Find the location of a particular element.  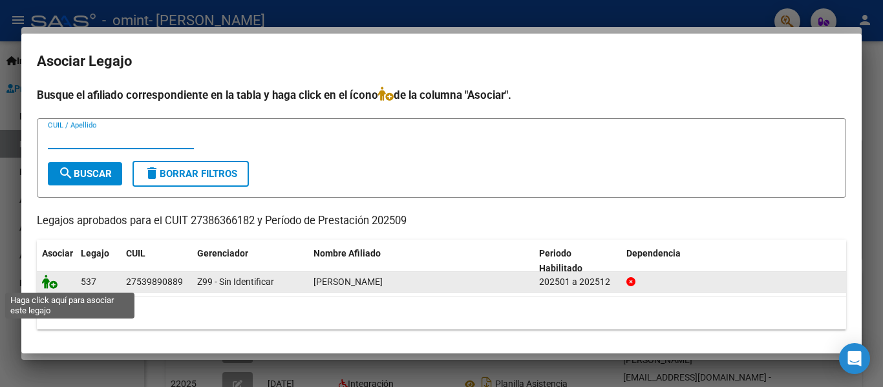

span: Periodo Habilitado is located at coordinates (560, 260).